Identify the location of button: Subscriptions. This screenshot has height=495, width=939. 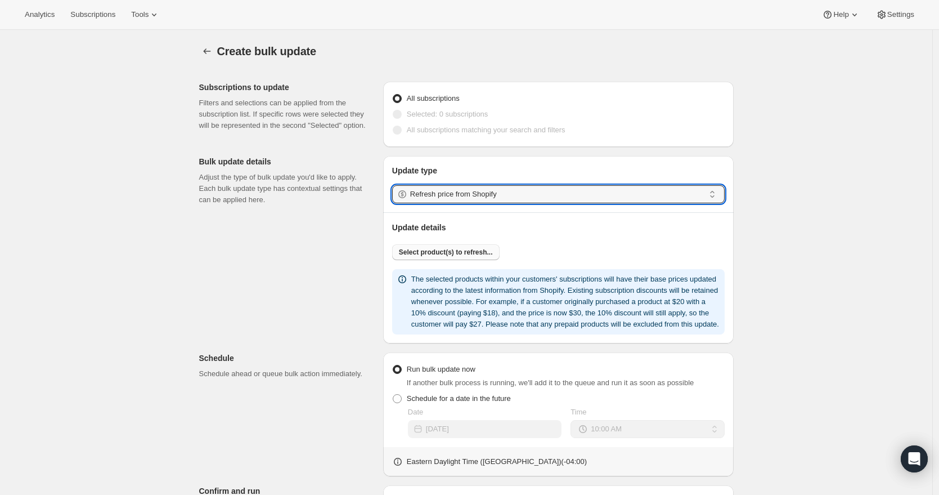
(93, 15).